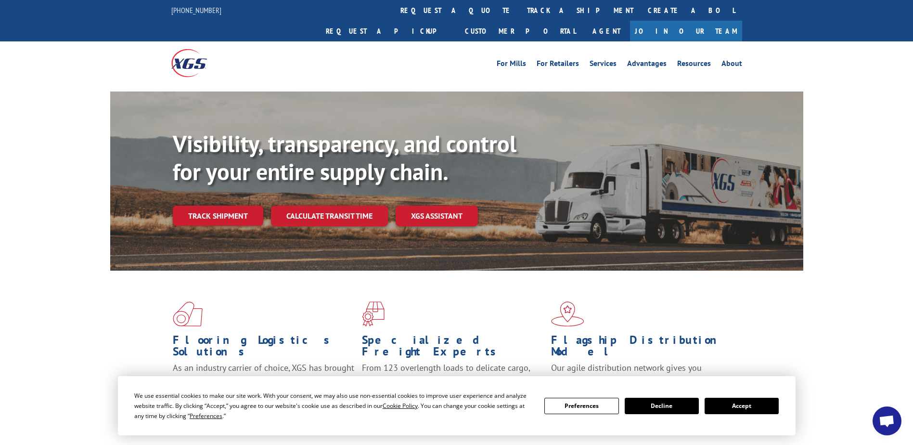 The height and width of the screenshot is (445, 913). I want to click on img: xgs-icon-flagship-distribution-model-red, so click(568, 314).